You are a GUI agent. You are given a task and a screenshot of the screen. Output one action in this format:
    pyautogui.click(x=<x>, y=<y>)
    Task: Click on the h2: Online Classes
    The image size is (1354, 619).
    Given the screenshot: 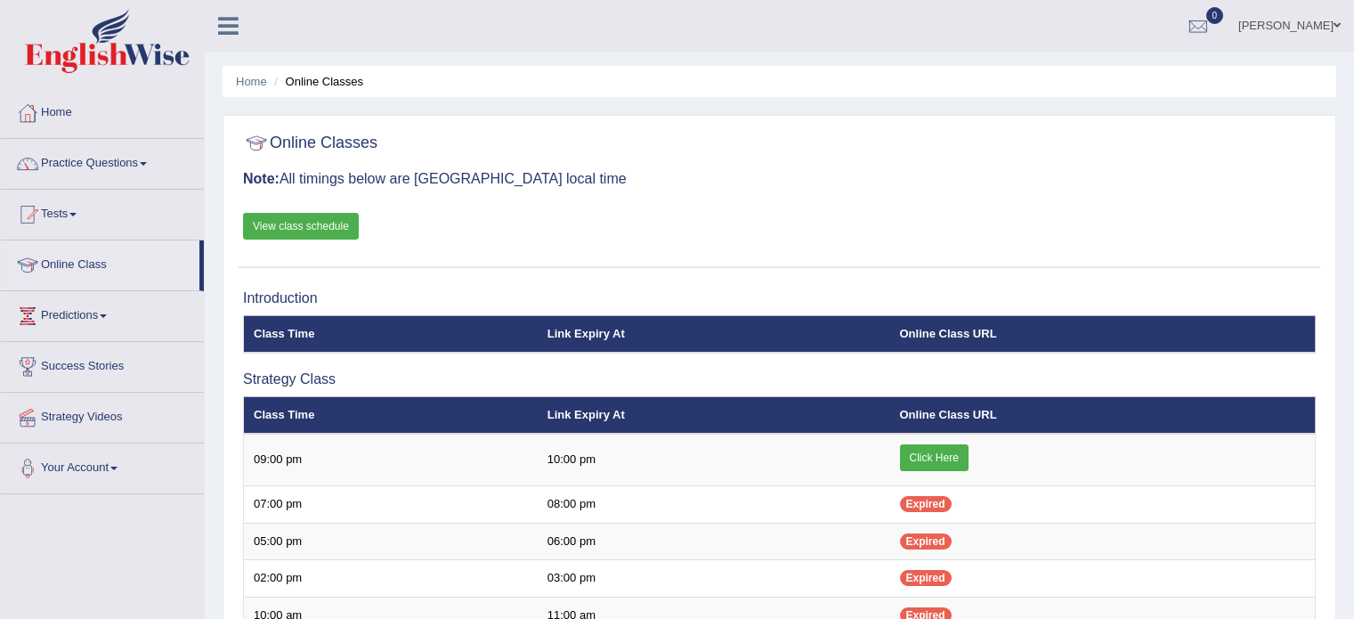 What is the action you would take?
    pyautogui.click(x=310, y=143)
    